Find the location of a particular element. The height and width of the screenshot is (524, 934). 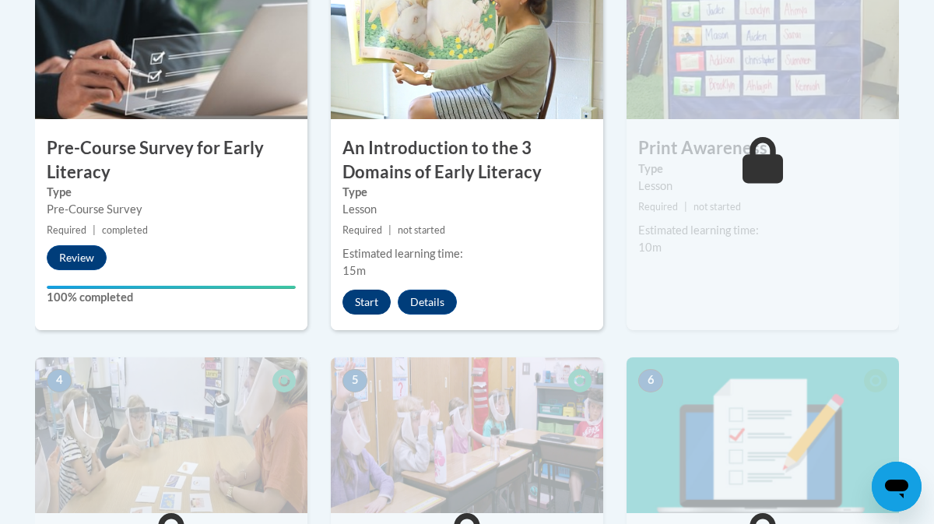

label: 100% completed is located at coordinates (171, 297).